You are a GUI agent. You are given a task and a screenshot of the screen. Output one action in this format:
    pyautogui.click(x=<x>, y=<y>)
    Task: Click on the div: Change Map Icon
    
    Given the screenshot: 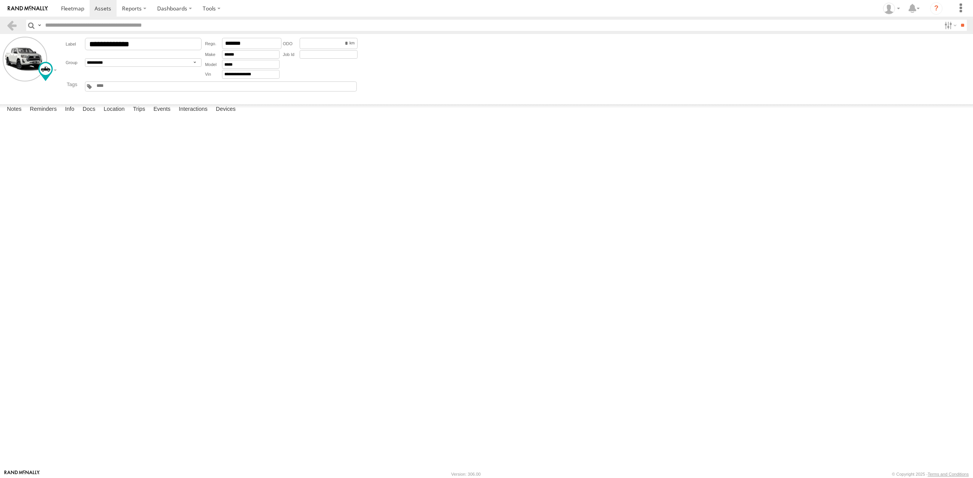 What is the action you would take?
    pyautogui.click(x=46, y=71)
    